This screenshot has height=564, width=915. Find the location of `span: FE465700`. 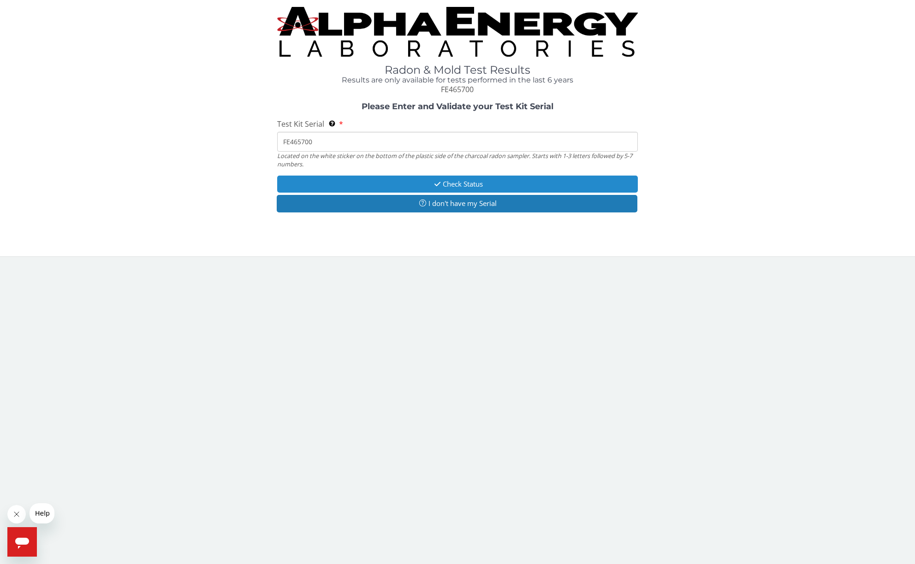

span: FE465700 is located at coordinates (457, 89).